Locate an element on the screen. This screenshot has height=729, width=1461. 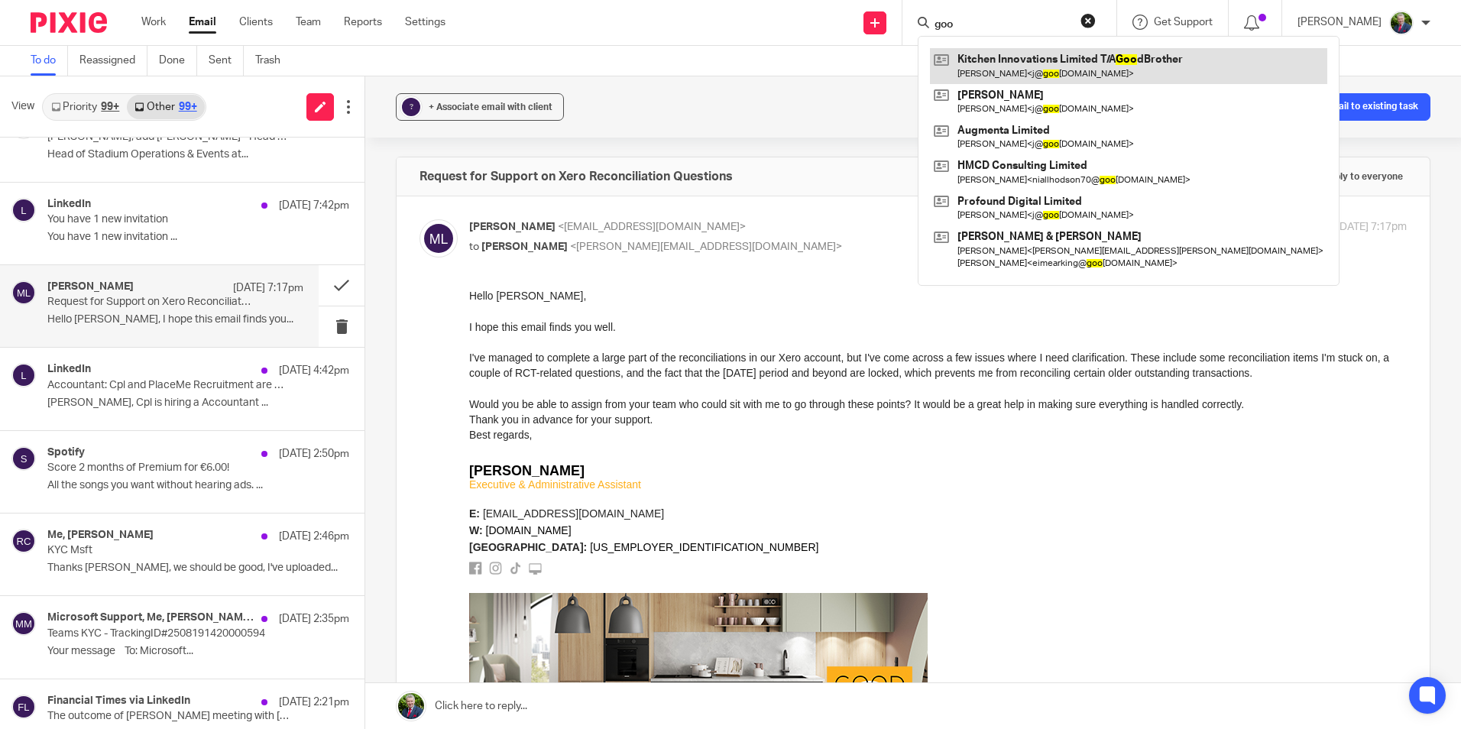
img: desktop.png is located at coordinates (68, 280).